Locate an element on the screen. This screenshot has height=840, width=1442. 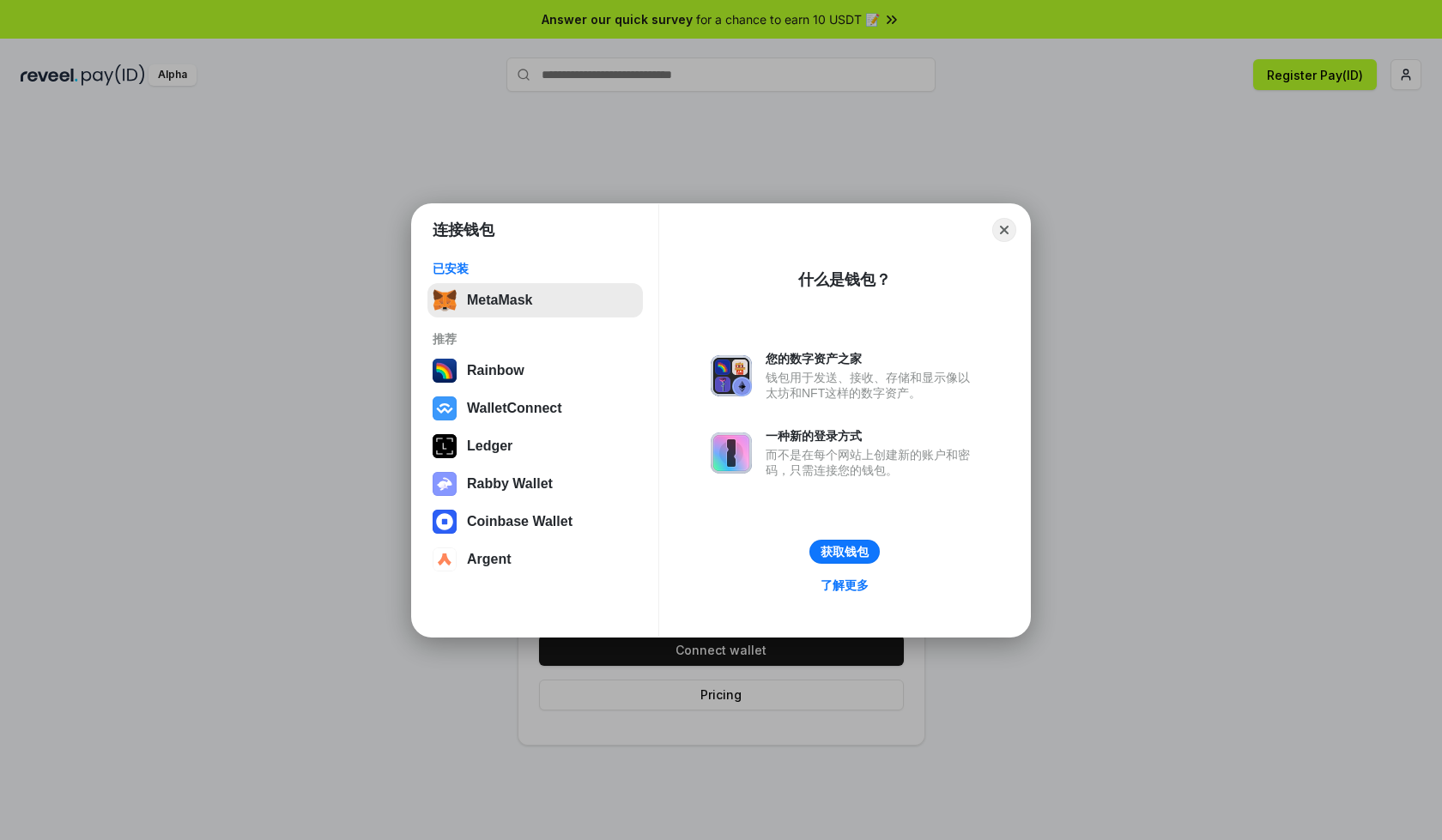
a: 了解更多 is located at coordinates (844, 586).